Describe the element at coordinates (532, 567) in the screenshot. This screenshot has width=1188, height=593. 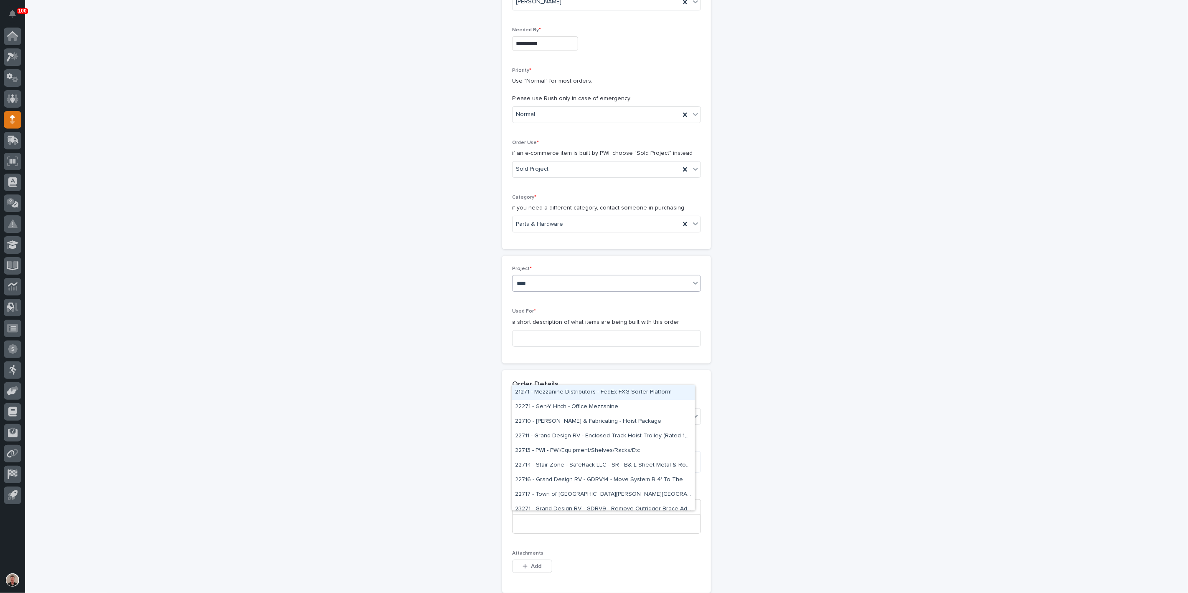
I see `button: Add` at that location.